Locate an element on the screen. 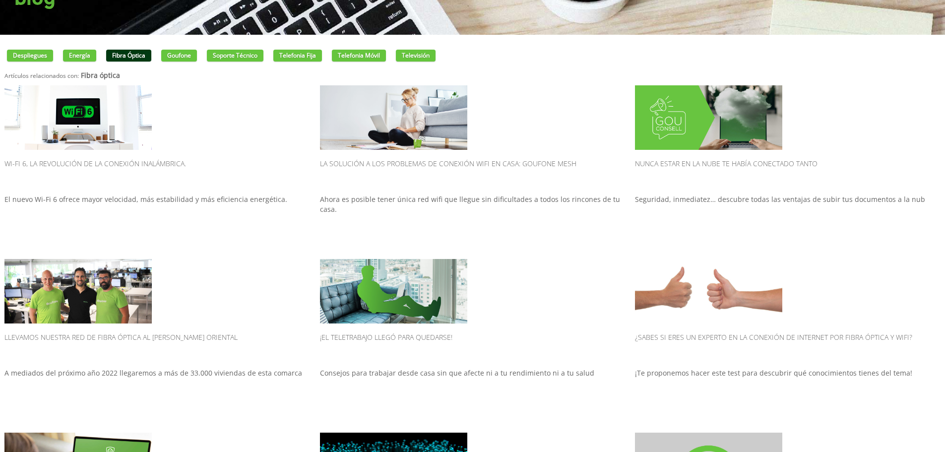 This screenshot has height=452, width=945. p: A mediados del próximo año 2022 llegaremos a más de 33.000 viviendas de esta comarca is located at coordinates (157, 393).